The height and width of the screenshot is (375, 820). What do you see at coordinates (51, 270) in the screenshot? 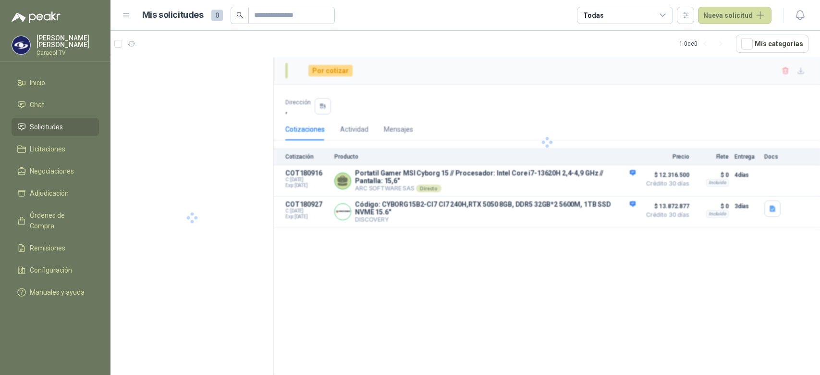
I see `span: Configuración` at bounding box center [51, 270].